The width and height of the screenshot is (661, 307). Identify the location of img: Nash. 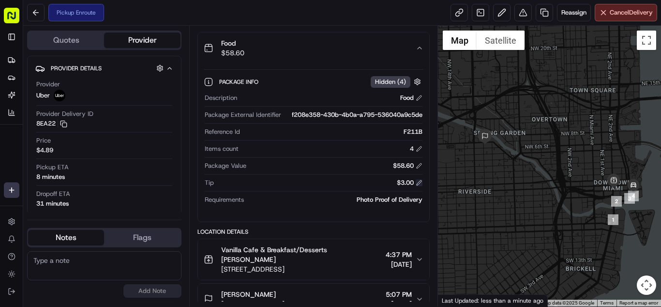
(19, 19).